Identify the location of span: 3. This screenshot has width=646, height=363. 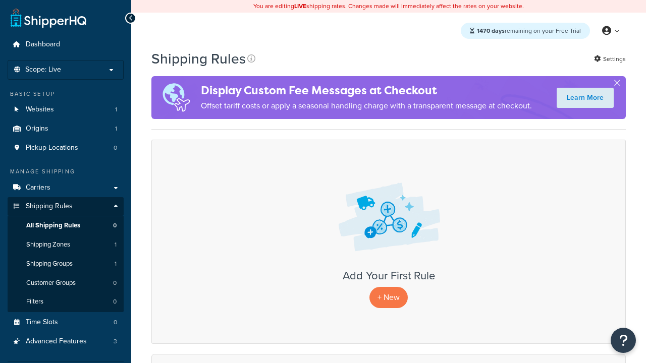
(115, 341).